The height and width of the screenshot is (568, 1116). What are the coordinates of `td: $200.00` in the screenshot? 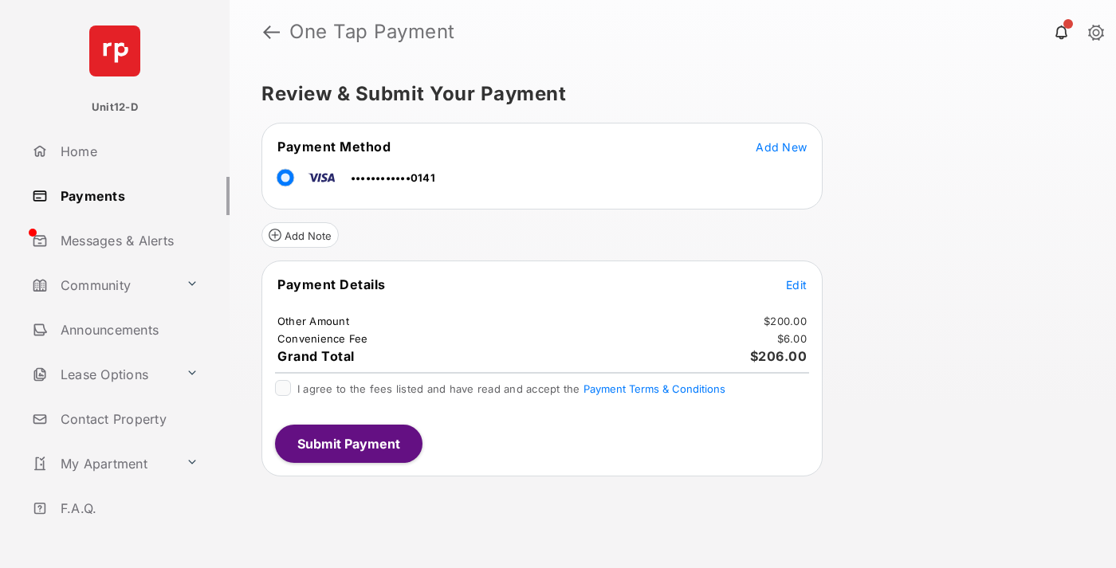 It's located at (785, 321).